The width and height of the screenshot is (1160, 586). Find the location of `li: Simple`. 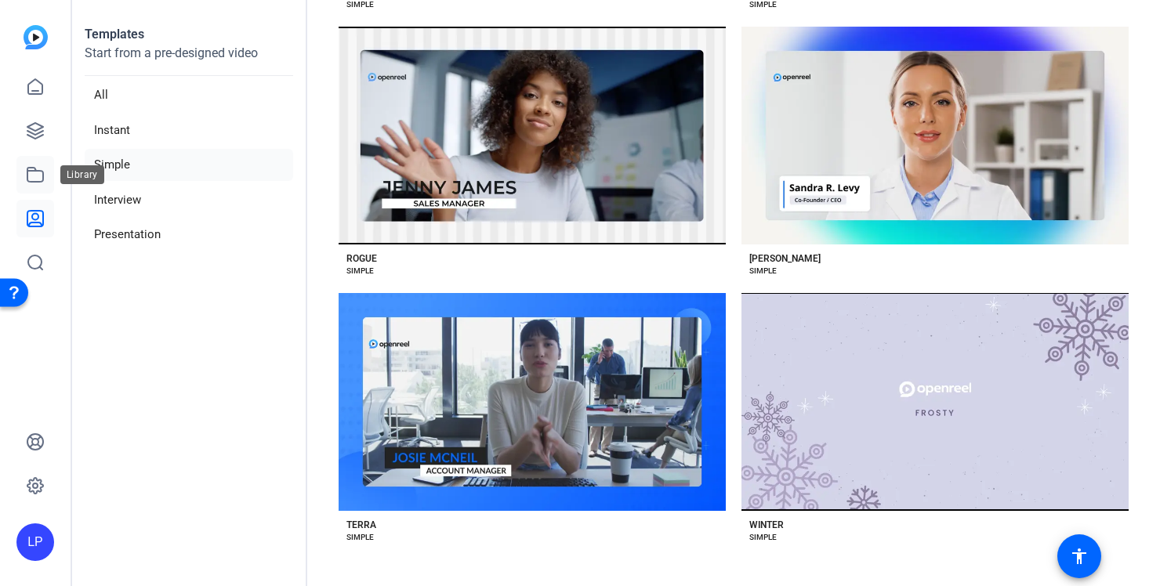

li: Simple is located at coordinates (189, 165).